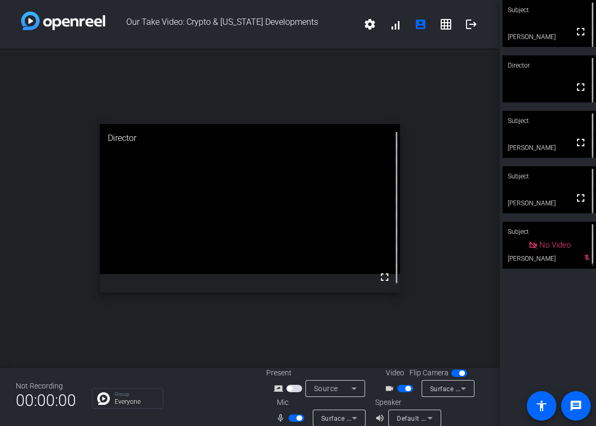  Describe the element at coordinates (63, 21) in the screenshot. I see `img: white-gradient.svg` at that location.